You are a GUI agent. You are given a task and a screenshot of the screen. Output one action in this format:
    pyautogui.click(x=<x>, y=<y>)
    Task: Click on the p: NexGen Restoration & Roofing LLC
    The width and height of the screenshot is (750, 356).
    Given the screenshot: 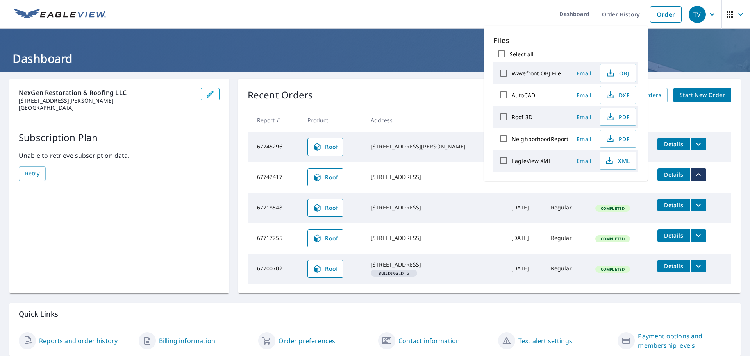 What is the action you would take?
    pyautogui.click(x=107, y=93)
    